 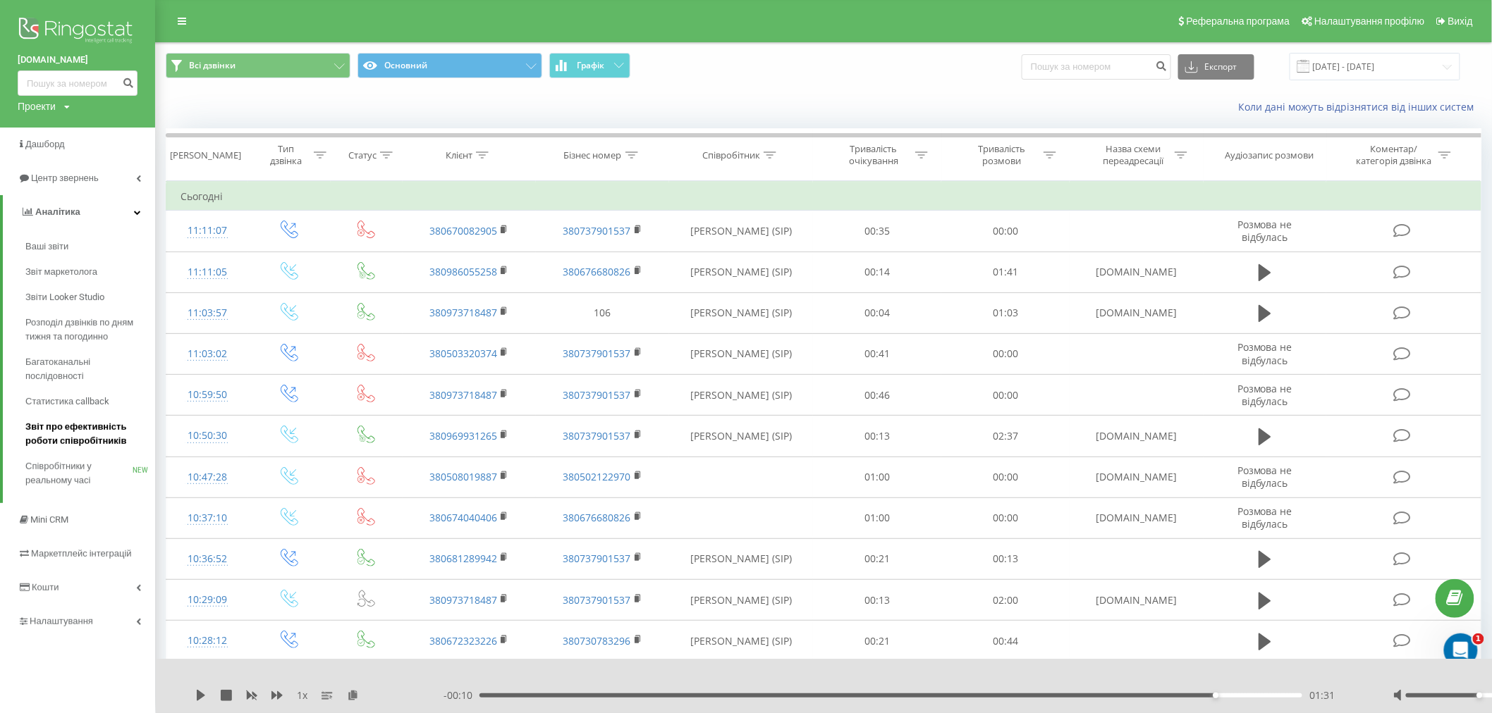 I want to click on a: 380670082905, so click(x=463, y=231).